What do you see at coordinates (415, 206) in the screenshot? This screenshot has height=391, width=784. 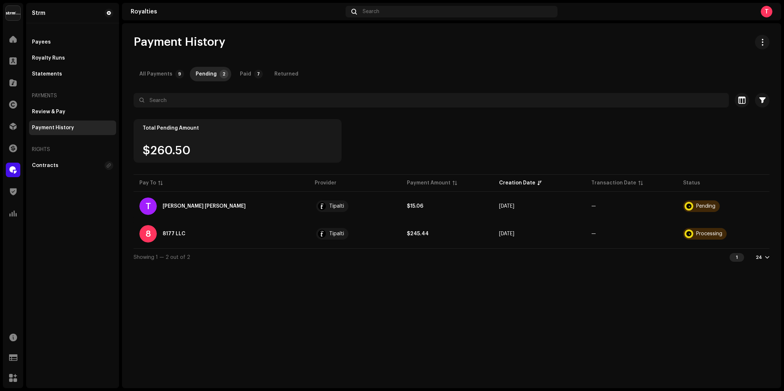 I see `span: $15.06` at bounding box center [415, 206].